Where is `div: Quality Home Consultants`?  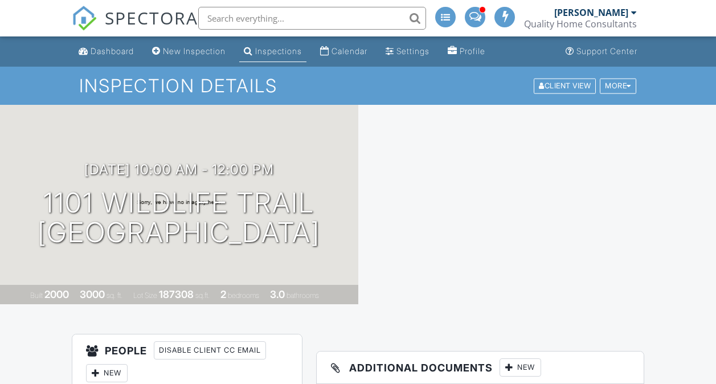
div: Quality Home Consultants is located at coordinates (580, 24).